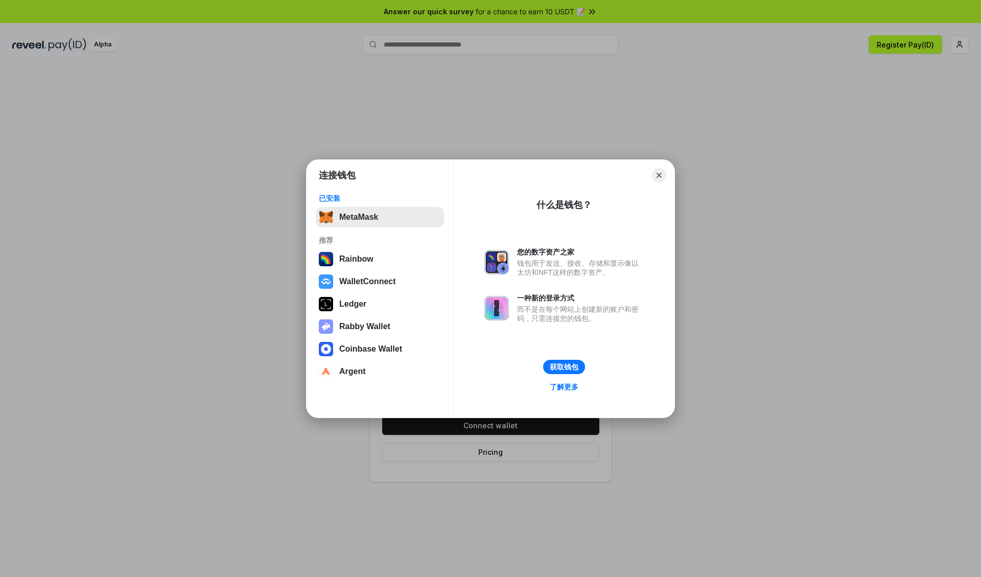 This screenshot has width=981, height=577. What do you see at coordinates (659, 175) in the screenshot?
I see `button: Close` at bounding box center [659, 175].